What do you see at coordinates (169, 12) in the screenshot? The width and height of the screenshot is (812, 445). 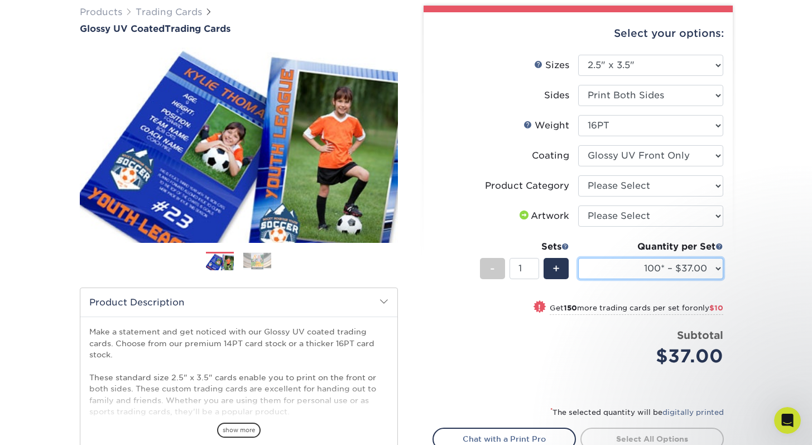 I see `a: Trading Cards` at bounding box center [169, 12].